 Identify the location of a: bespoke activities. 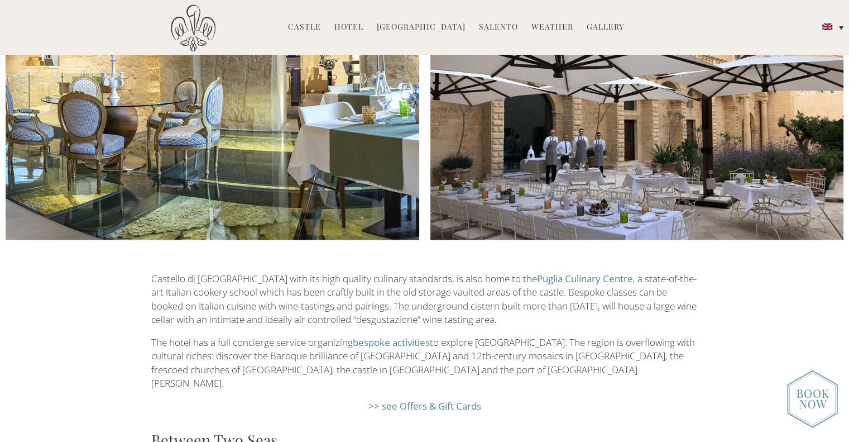
(391, 342).